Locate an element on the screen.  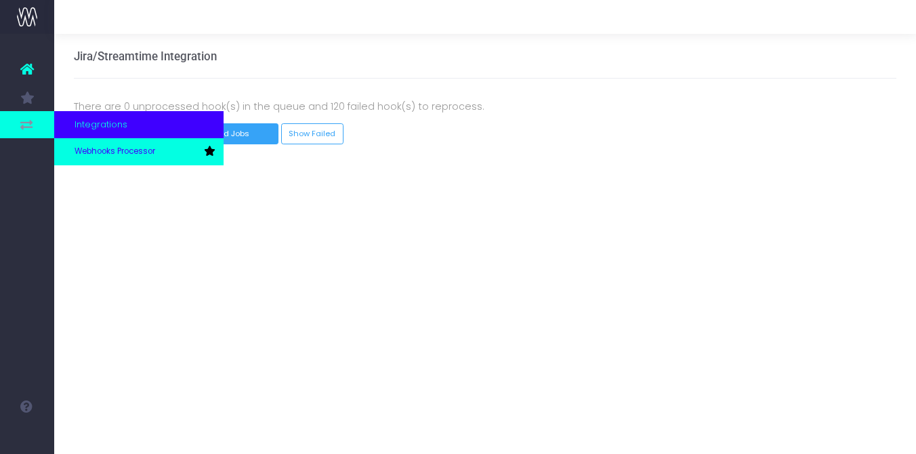
img: images/default_profile_image.png is located at coordinates (27, 437).